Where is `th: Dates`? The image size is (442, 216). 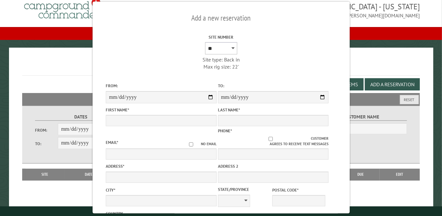 th: Dates is located at coordinates (90, 174).